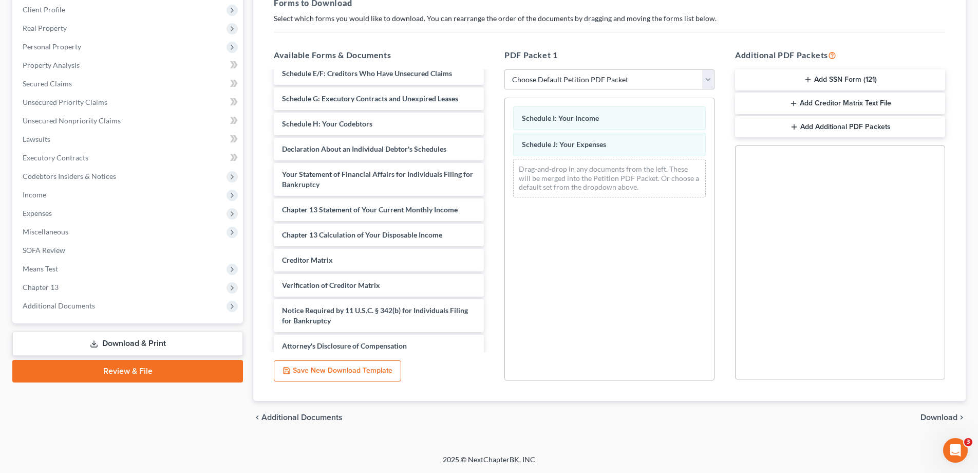  Describe the element at coordinates (375, 315) in the screenshot. I see `span: Notice Required by 11 U.S.C. § 342(b) for Individuals Filing for Bankruptcy` at that location.